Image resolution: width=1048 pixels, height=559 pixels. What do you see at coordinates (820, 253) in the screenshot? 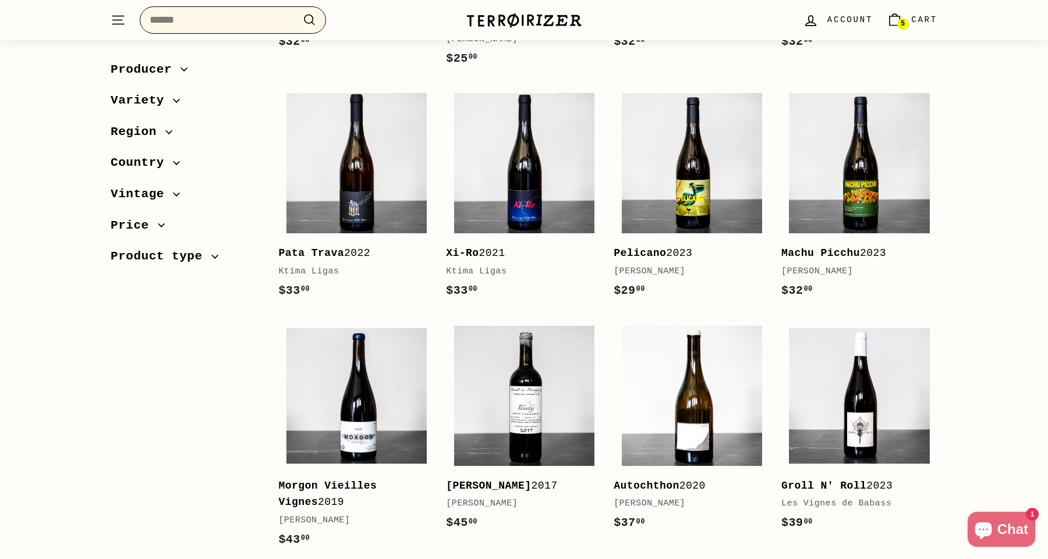
I see `b: Machu Picchu` at bounding box center [820, 253].